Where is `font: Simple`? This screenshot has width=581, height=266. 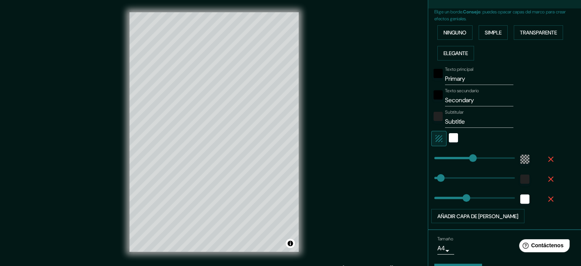 font: Simple is located at coordinates (494, 32).